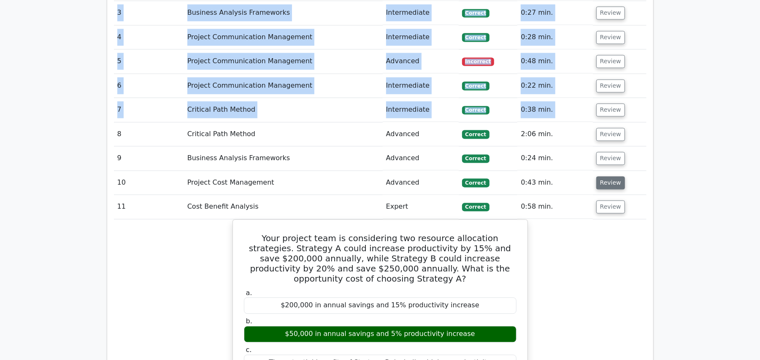 The height and width of the screenshot is (360, 760). Describe the element at coordinates (149, 207) in the screenshot. I see `td: 11` at that location.